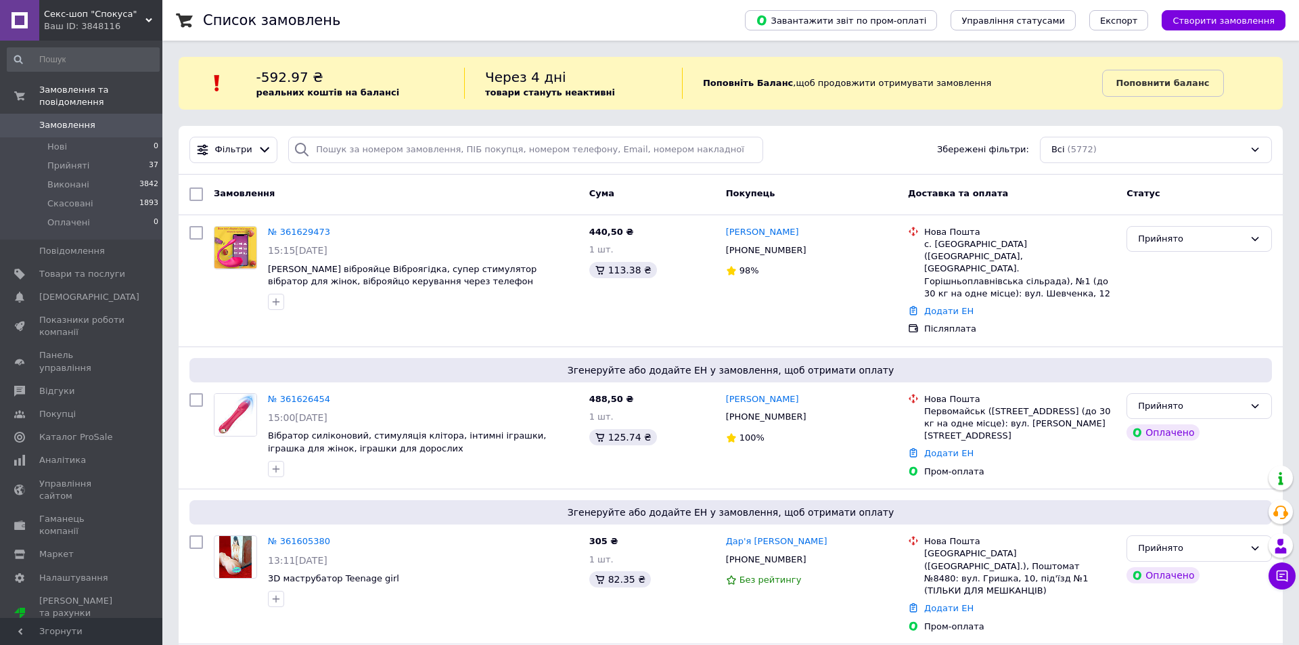  I want to click on div: 113.38 ₴, so click(623, 270).